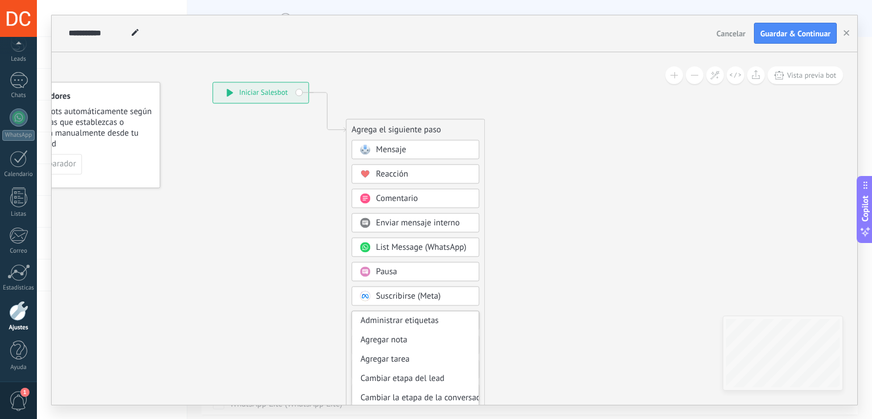 Image resolution: width=872 pixels, height=419 pixels. What do you see at coordinates (19, 59) in the screenshot?
I see `div: Leads` at bounding box center [19, 59].